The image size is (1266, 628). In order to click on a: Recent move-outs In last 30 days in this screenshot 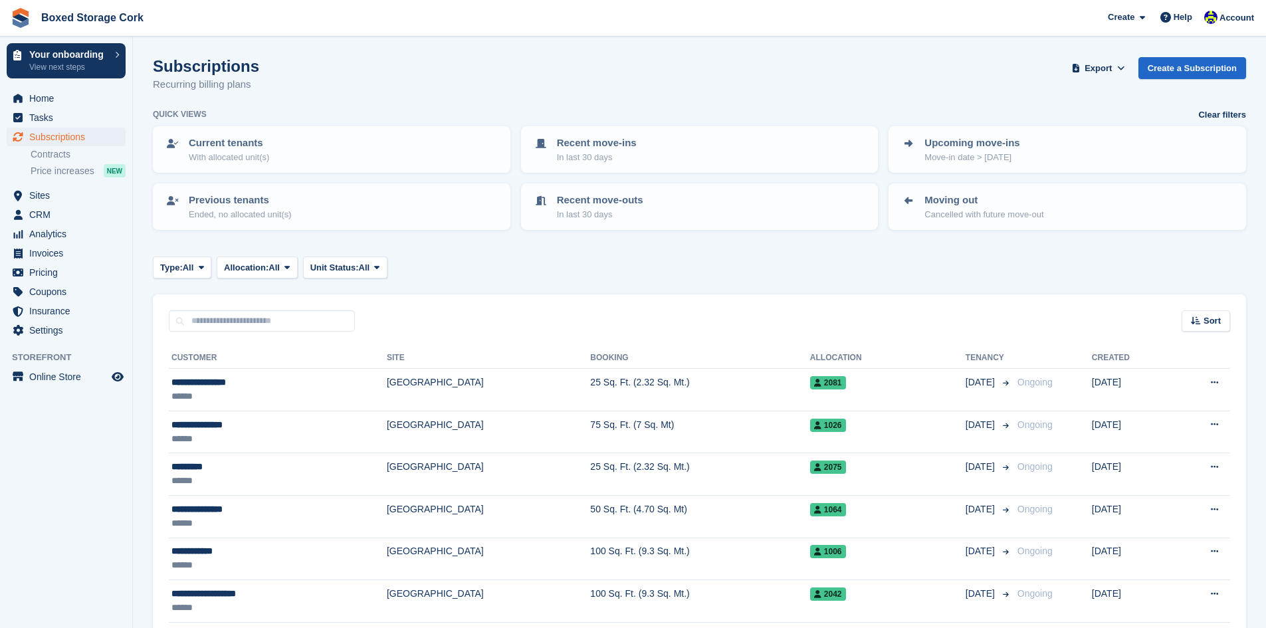, I will do `click(700, 207)`.